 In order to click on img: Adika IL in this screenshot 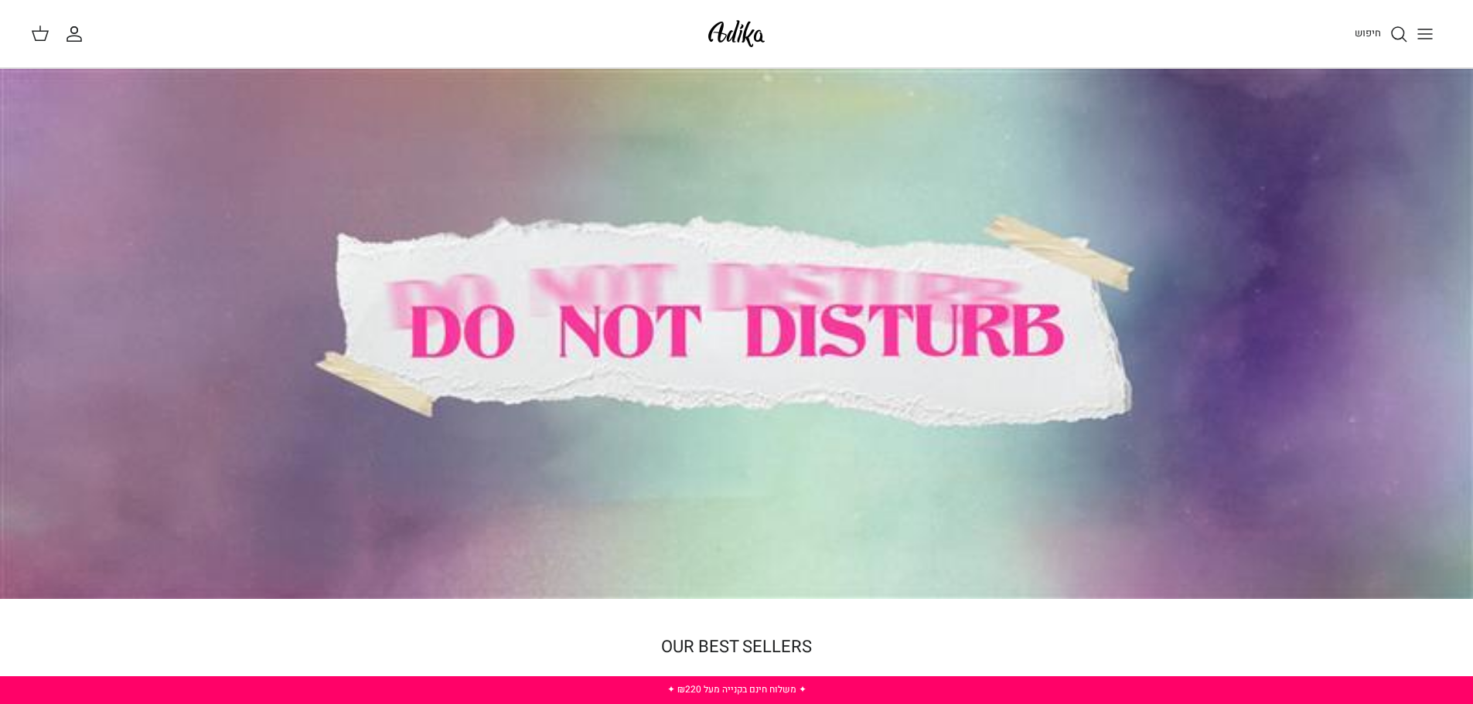, I will do `click(736, 33)`.